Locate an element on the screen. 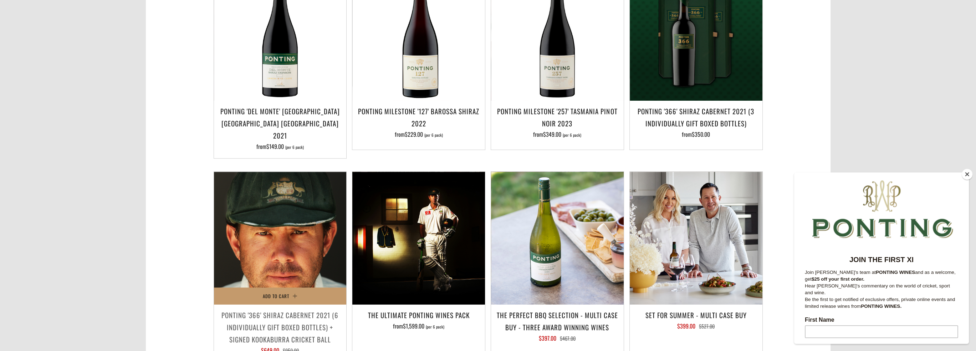 This screenshot has width=976, height=351. h3: Ponting '366' Shiraz Cabernet 2021 (6 individually gift boxed bottles) + SIGNED KOOKABURRA CRICKE... is located at coordinates (280, 327).